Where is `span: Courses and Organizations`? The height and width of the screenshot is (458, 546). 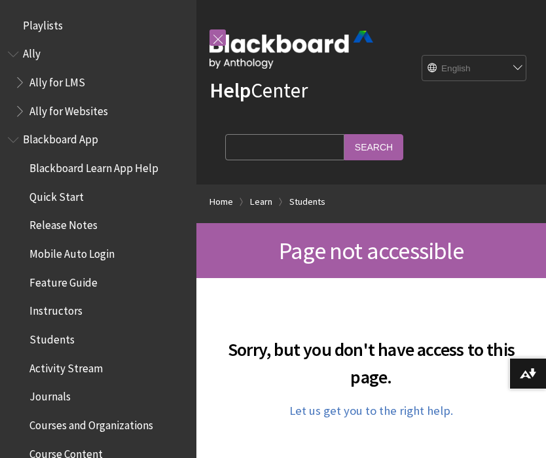 span: Courses and Organizations is located at coordinates (91, 423).